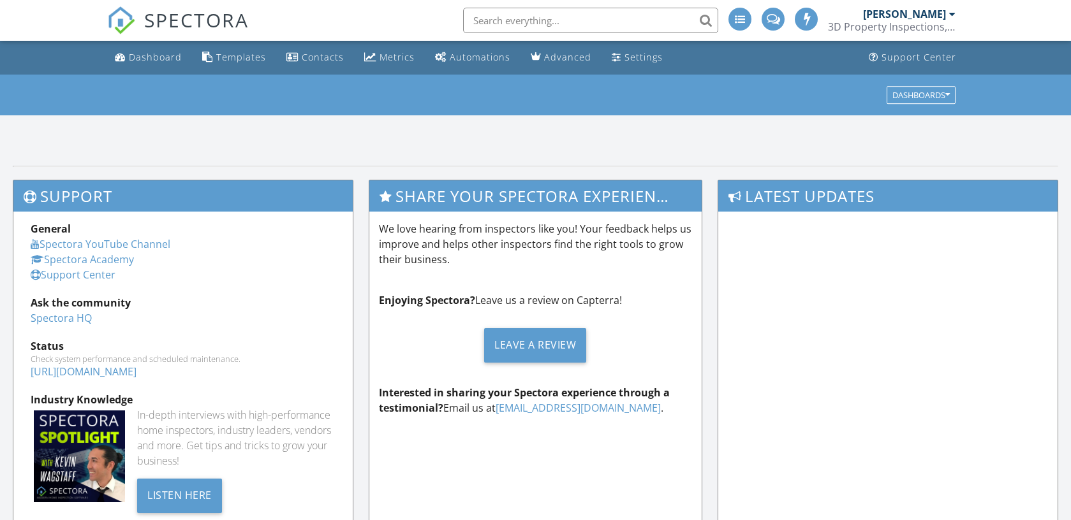 The height and width of the screenshot is (520, 1071). I want to click on a: Settings, so click(637, 57).